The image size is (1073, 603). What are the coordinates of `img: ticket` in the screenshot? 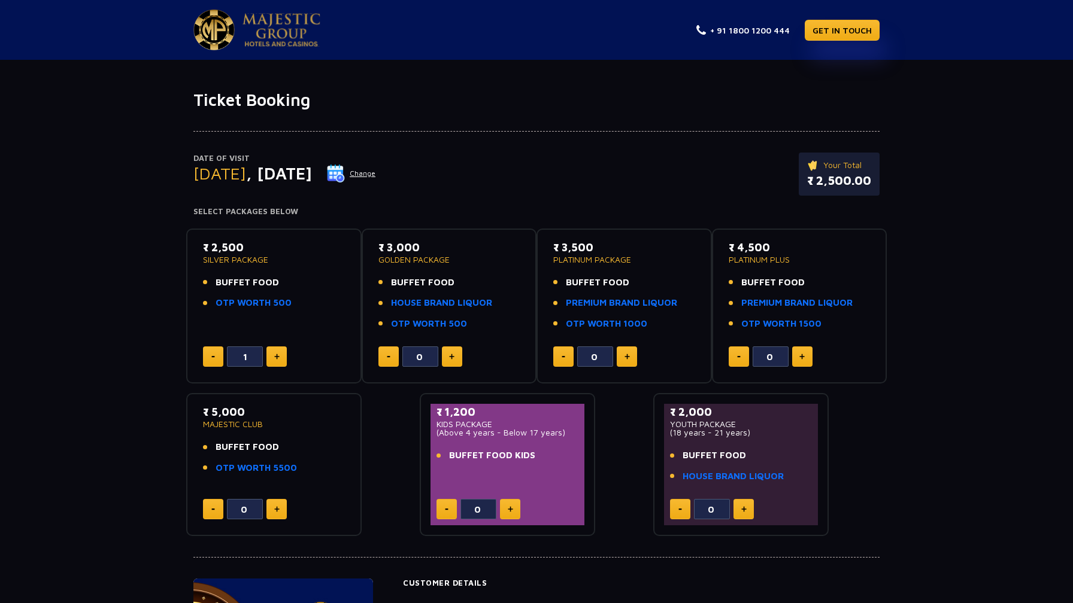 It's located at (813, 165).